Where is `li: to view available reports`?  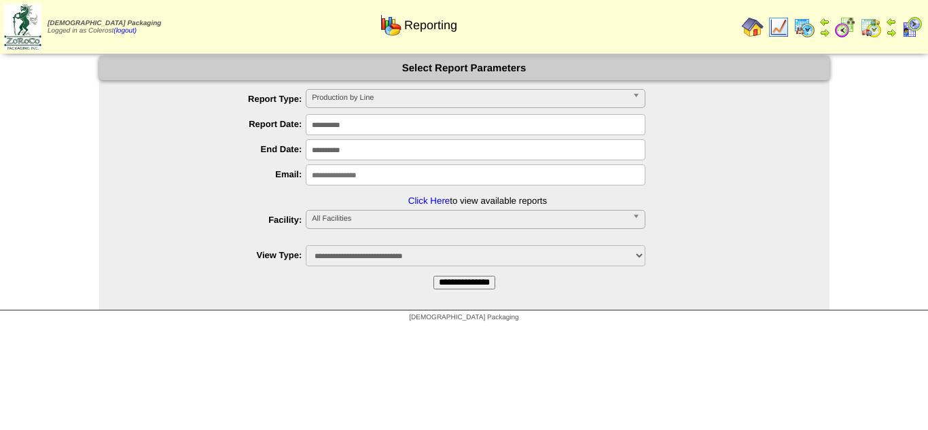 li: to view available reports is located at coordinates (478, 185).